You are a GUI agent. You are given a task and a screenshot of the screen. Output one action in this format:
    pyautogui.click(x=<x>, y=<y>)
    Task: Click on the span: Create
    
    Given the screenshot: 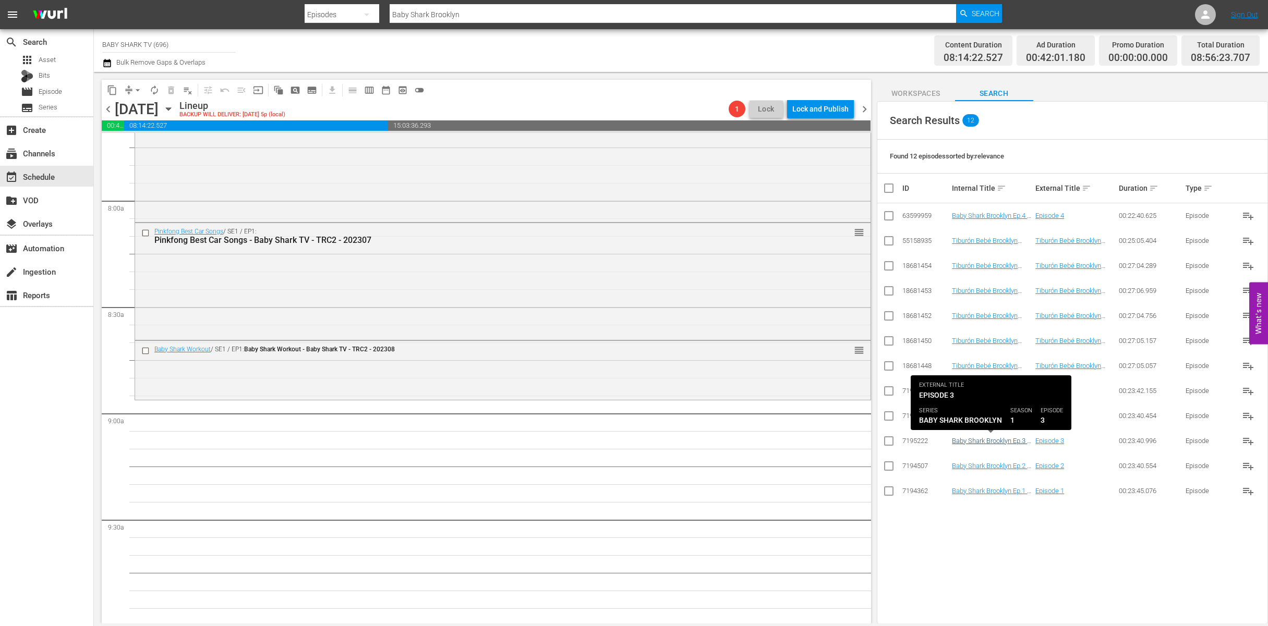 What is the action you would take?
    pyautogui.click(x=11, y=130)
    